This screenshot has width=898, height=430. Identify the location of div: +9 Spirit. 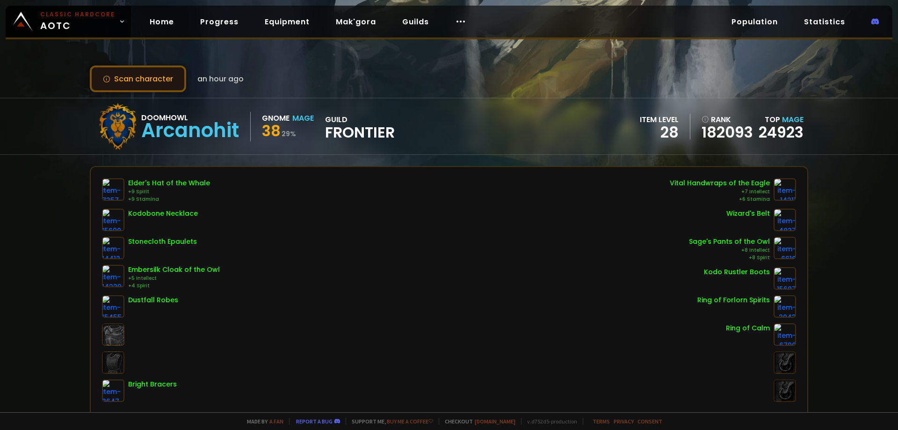
(169, 192).